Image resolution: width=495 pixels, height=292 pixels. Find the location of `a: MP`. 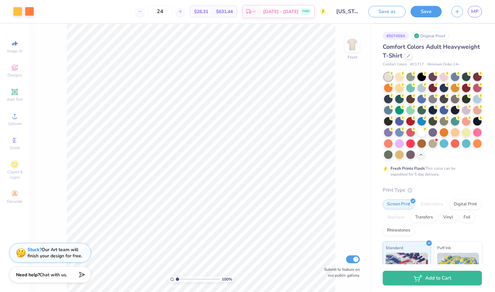

a: MP is located at coordinates (475, 11).